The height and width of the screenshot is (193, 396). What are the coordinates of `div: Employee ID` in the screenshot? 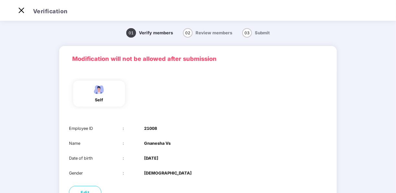 It's located at (96, 129).